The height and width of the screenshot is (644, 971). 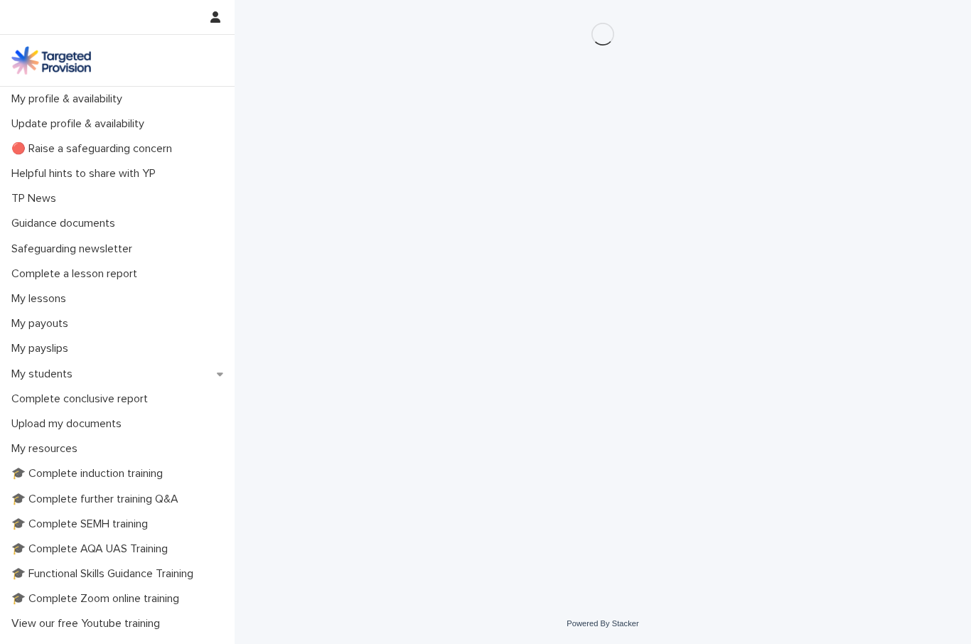 I want to click on p: My resources, so click(x=47, y=449).